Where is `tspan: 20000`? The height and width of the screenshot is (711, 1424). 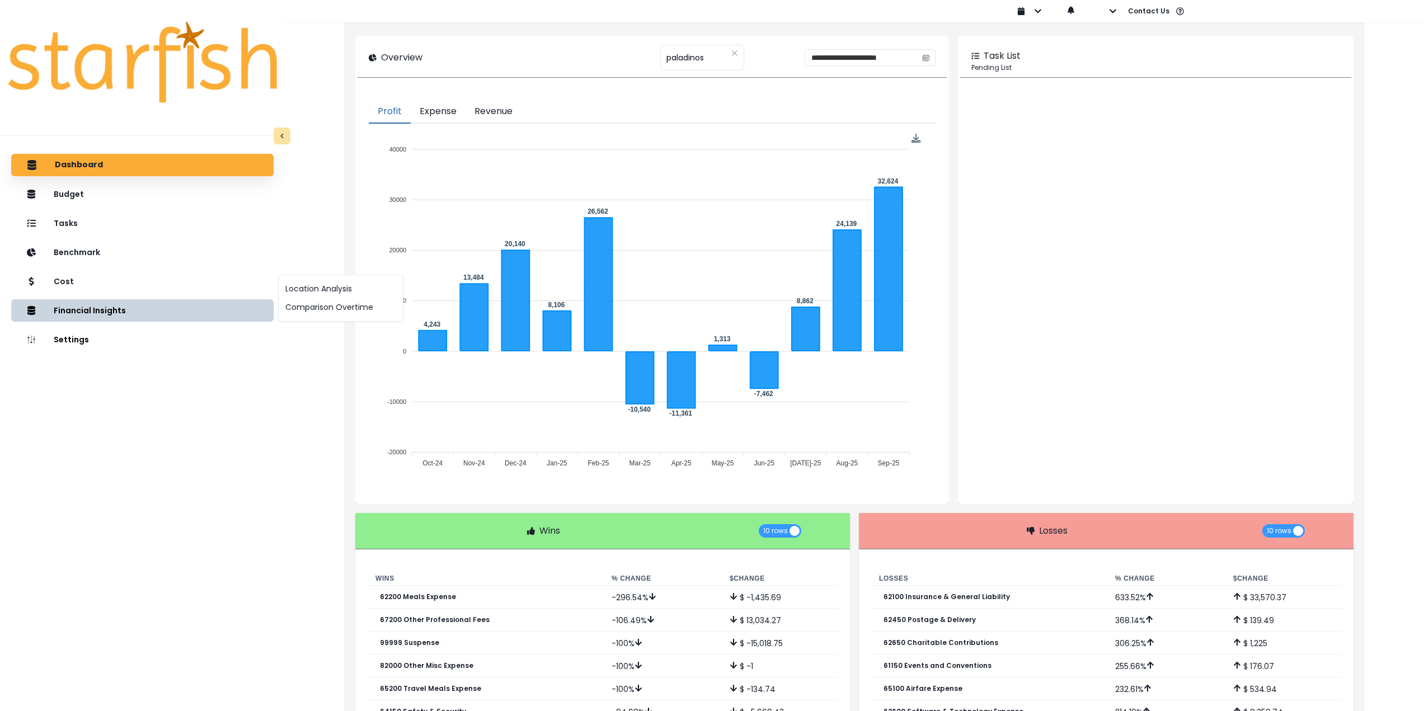
tspan: 20000 is located at coordinates (398, 250).